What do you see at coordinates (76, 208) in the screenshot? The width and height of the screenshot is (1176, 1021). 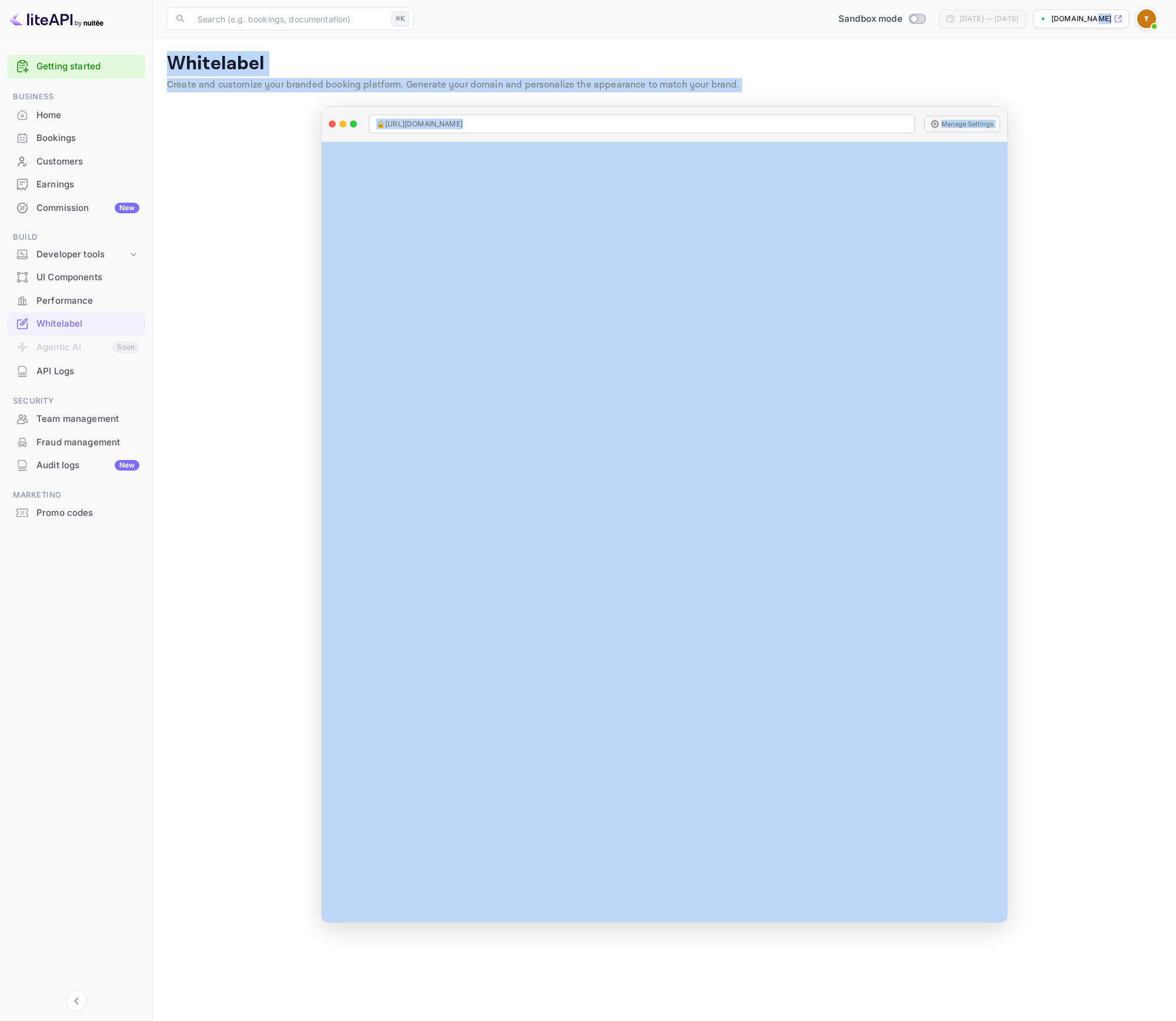 I see `a: CommissionNew` at bounding box center [76, 208].